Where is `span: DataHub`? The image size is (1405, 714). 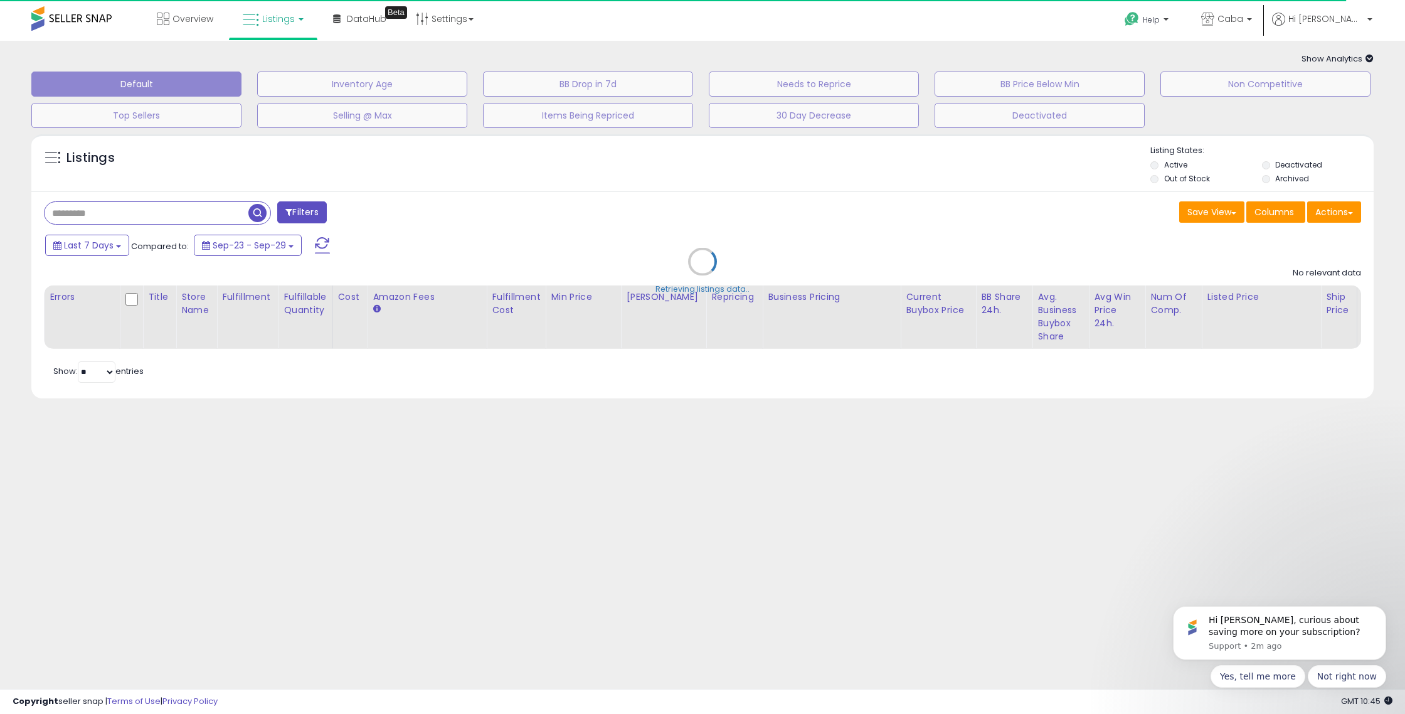 span: DataHub is located at coordinates (366, 19).